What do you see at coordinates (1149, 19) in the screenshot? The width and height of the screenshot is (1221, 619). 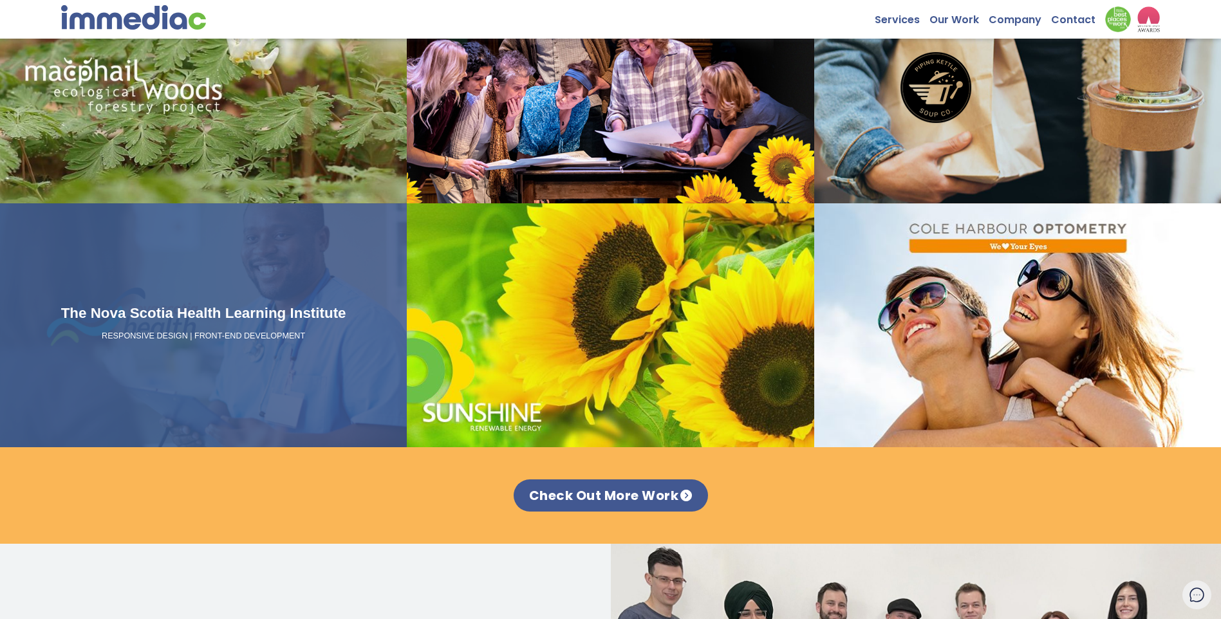 I see `img: logo2_wea_nobg.webp` at bounding box center [1149, 19].